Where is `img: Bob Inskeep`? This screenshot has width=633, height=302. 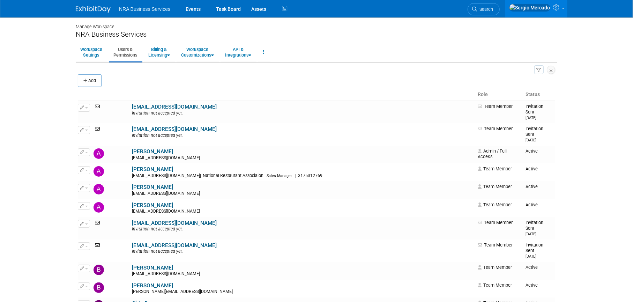
img: Bob Inskeep is located at coordinates (99, 270).